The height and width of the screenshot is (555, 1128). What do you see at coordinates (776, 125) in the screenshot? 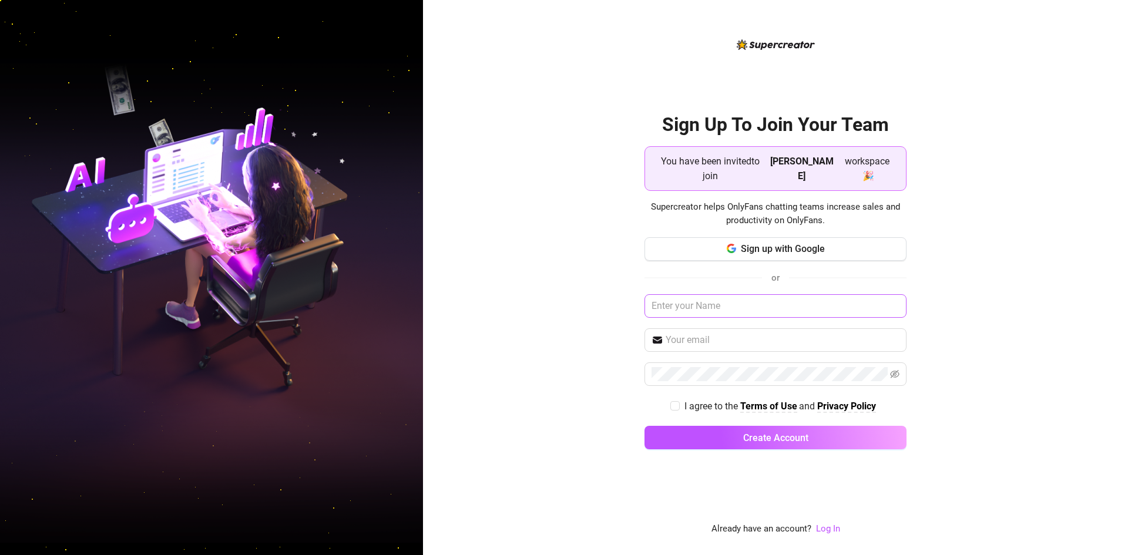
I see `h2: Sign Up To Join Your Team` at bounding box center [776, 125].